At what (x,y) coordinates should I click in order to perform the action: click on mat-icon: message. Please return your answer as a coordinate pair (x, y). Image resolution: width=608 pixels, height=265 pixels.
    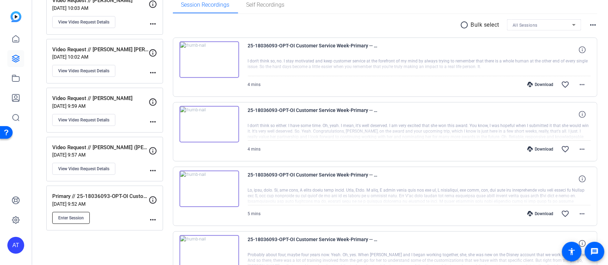
    Looking at the image, I should click on (595, 252).